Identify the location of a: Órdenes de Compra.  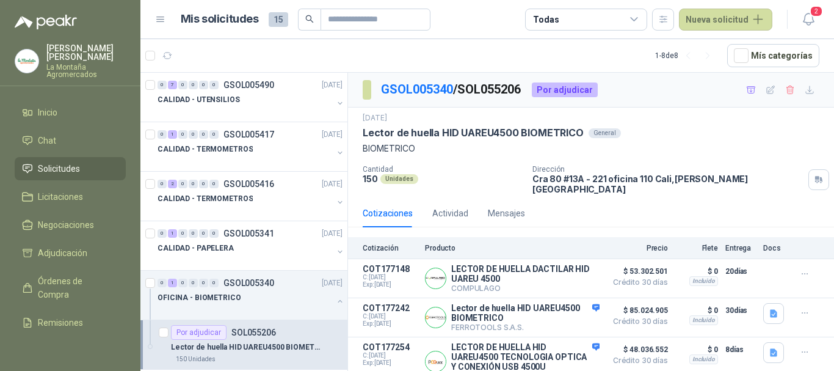
(70, 288).